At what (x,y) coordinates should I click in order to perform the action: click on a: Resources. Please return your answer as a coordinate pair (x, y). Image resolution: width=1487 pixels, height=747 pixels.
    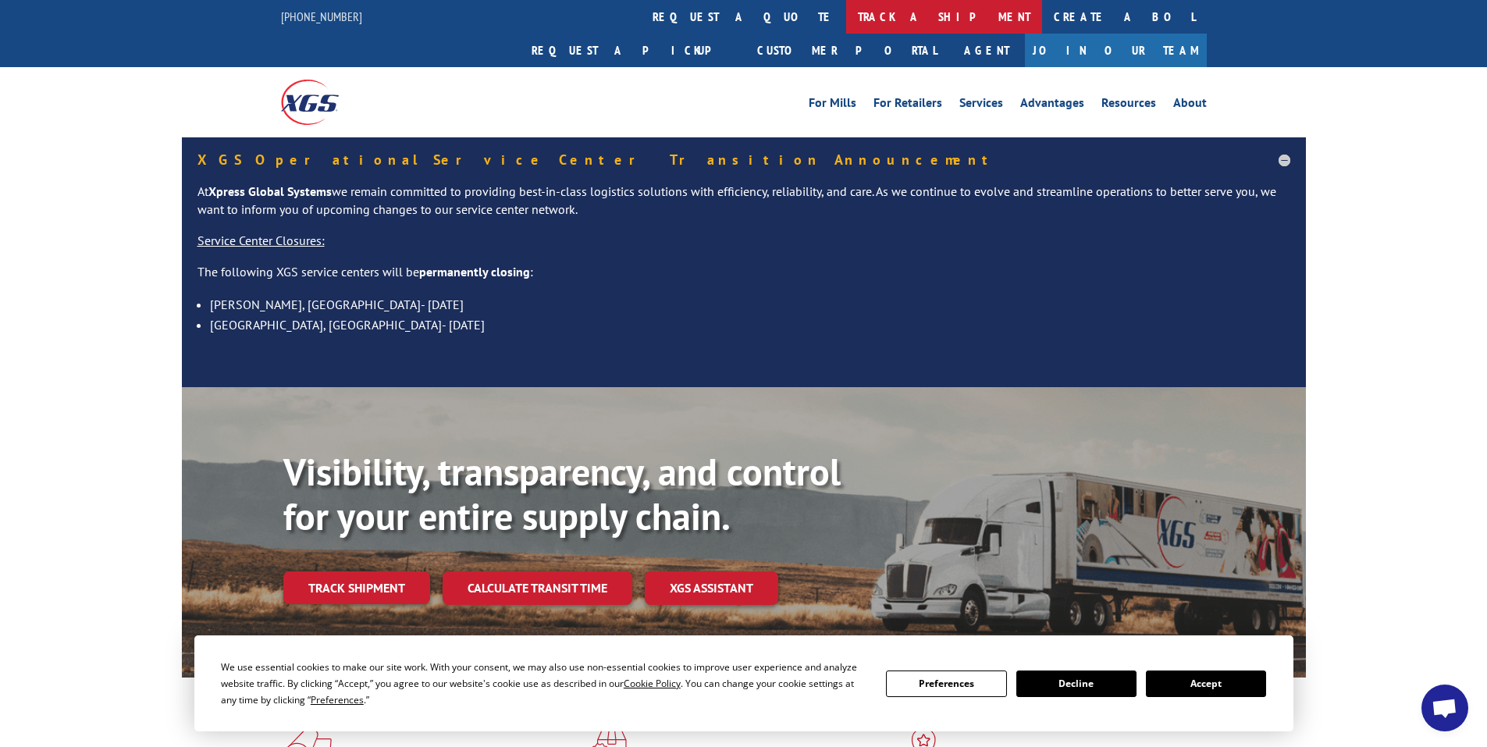
    Looking at the image, I should click on (1128, 105).